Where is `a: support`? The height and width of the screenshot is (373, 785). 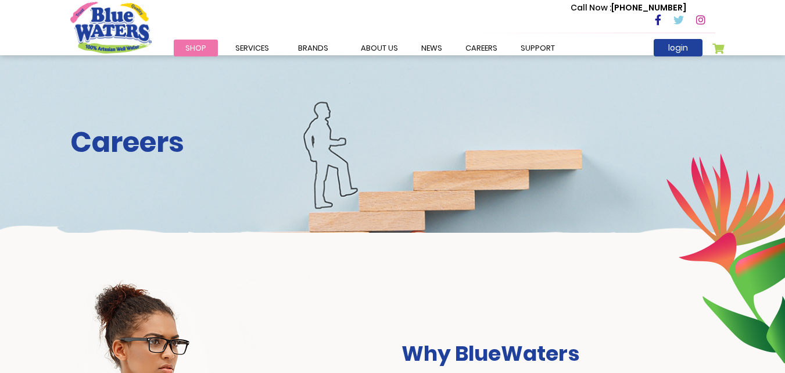 a: support is located at coordinates (538, 48).